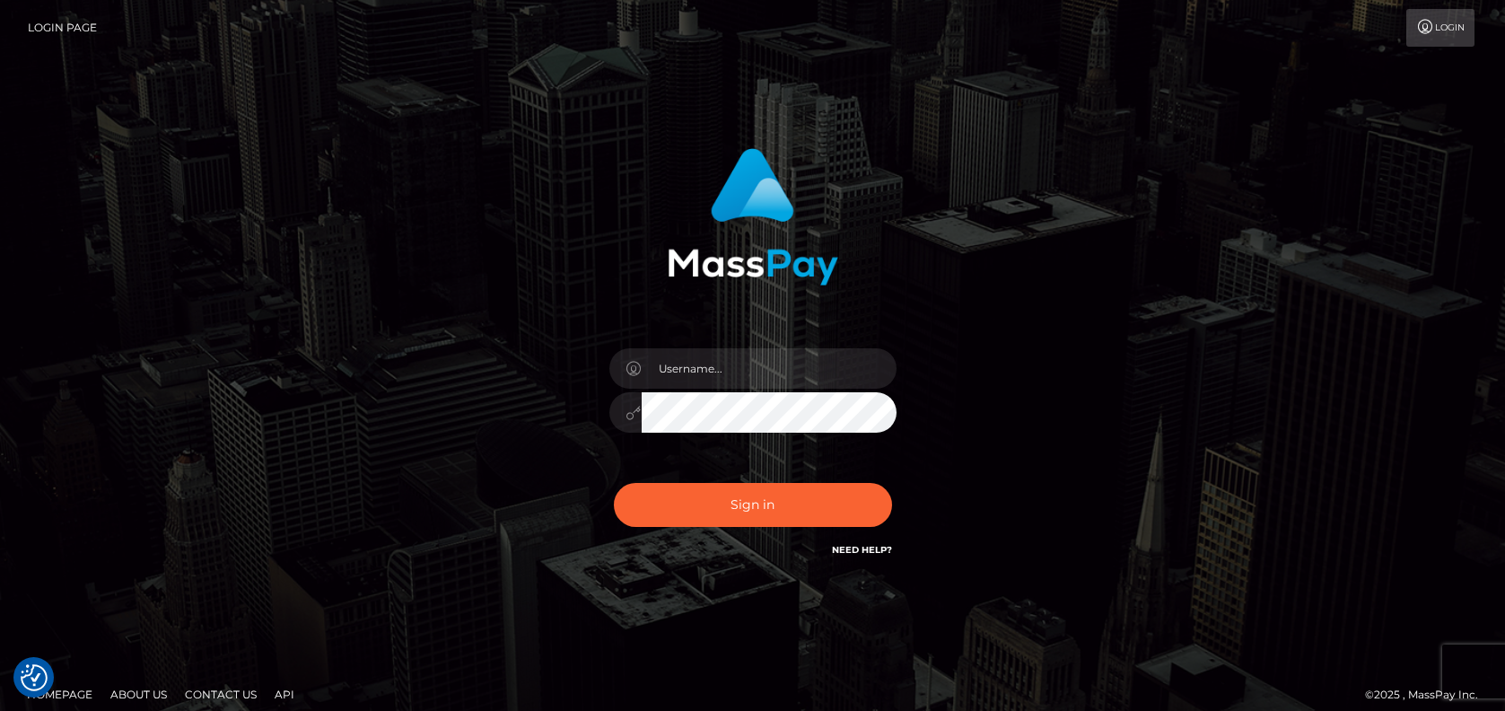 The image size is (1505, 711). What do you see at coordinates (1440, 28) in the screenshot?
I see `a: Login` at bounding box center [1440, 28].